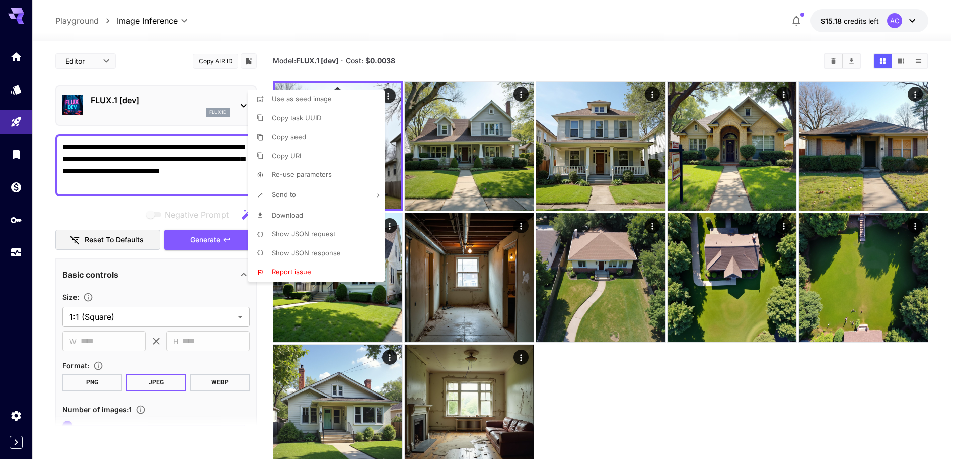  I want to click on span: Use as seed image, so click(302, 99).